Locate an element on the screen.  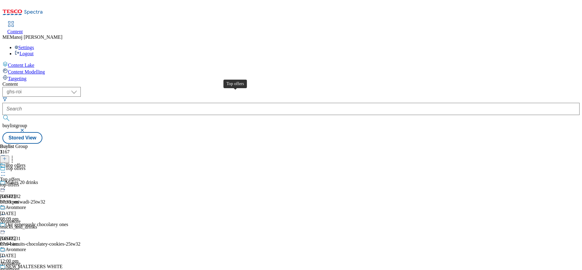
span: ME is located at coordinates (6, 37).